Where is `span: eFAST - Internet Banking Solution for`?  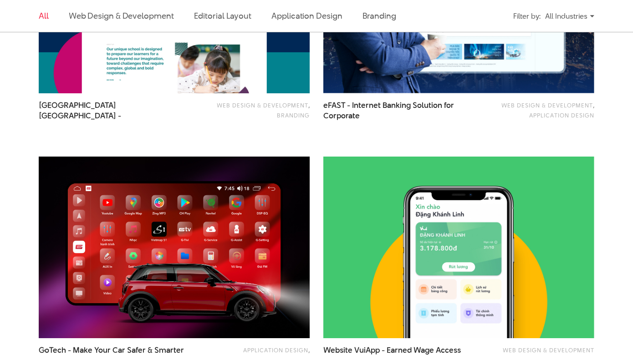 span: eFAST - Internet Banking Solution for is located at coordinates (397, 111).